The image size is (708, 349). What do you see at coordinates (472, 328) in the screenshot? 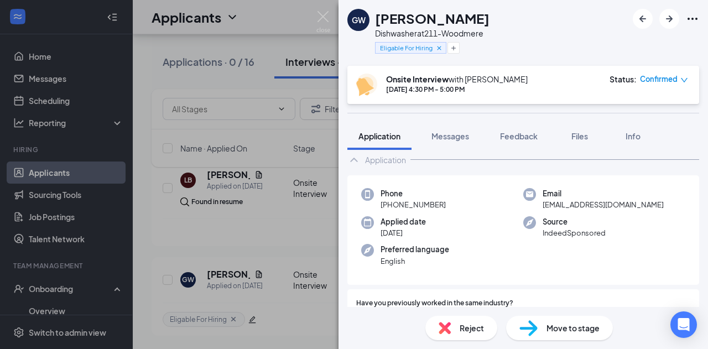
I see `span: Reject` at bounding box center [472, 328].